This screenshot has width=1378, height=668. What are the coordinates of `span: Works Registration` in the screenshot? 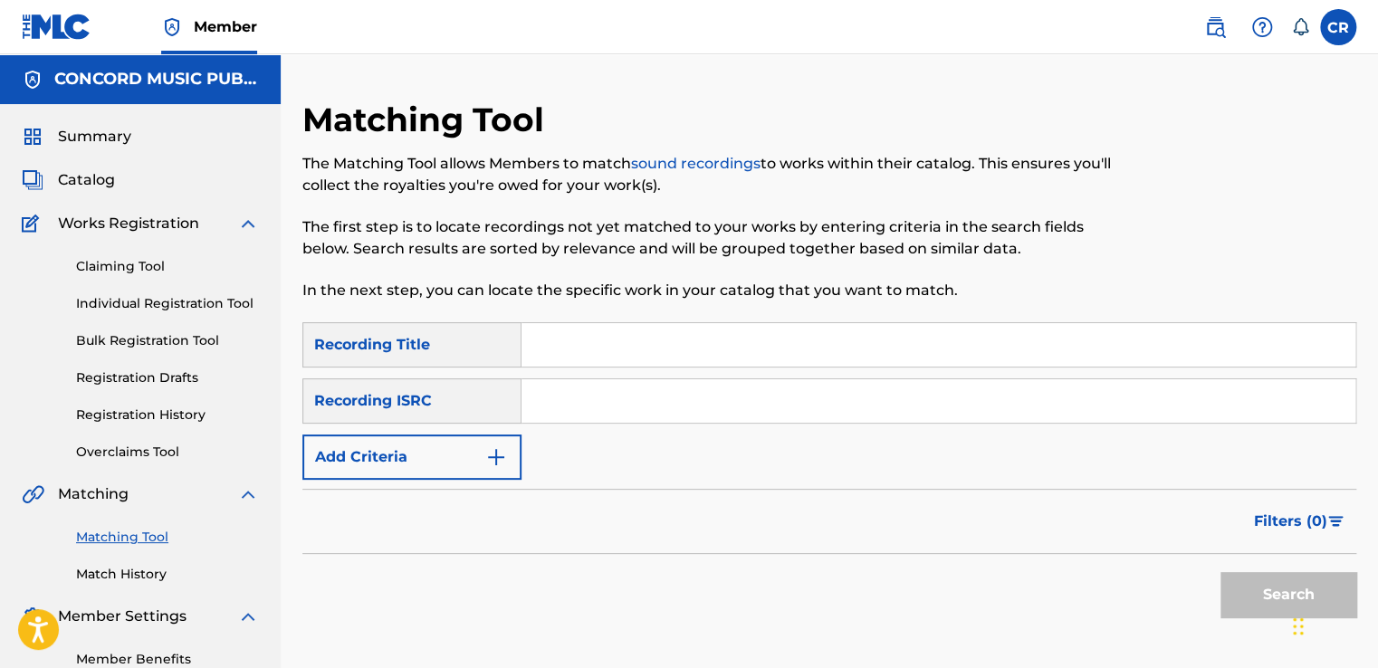 It's located at (129, 224).